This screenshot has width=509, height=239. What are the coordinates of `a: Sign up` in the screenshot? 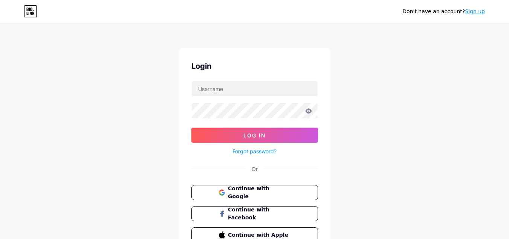 It's located at (475, 11).